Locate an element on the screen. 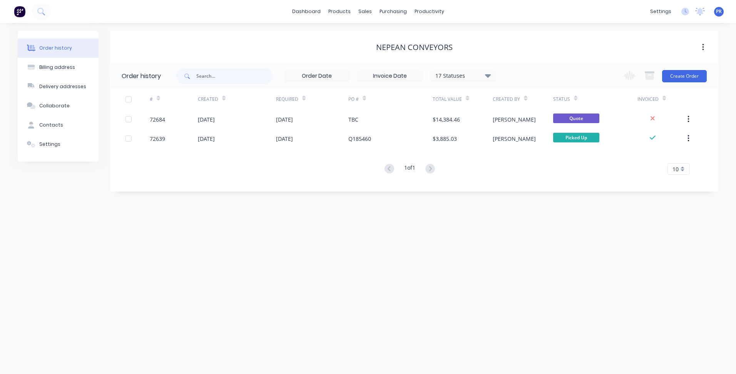 This screenshot has height=374, width=736. div: Billing address is located at coordinates (57, 67).